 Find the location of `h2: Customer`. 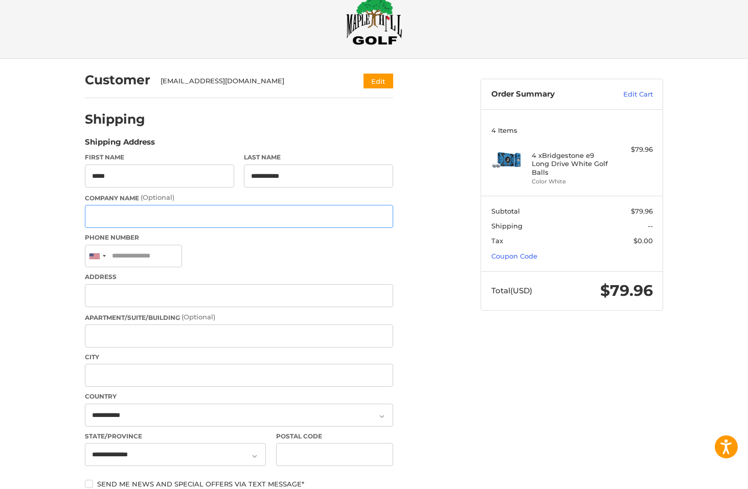

h2: Customer is located at coordinates (118, 80).